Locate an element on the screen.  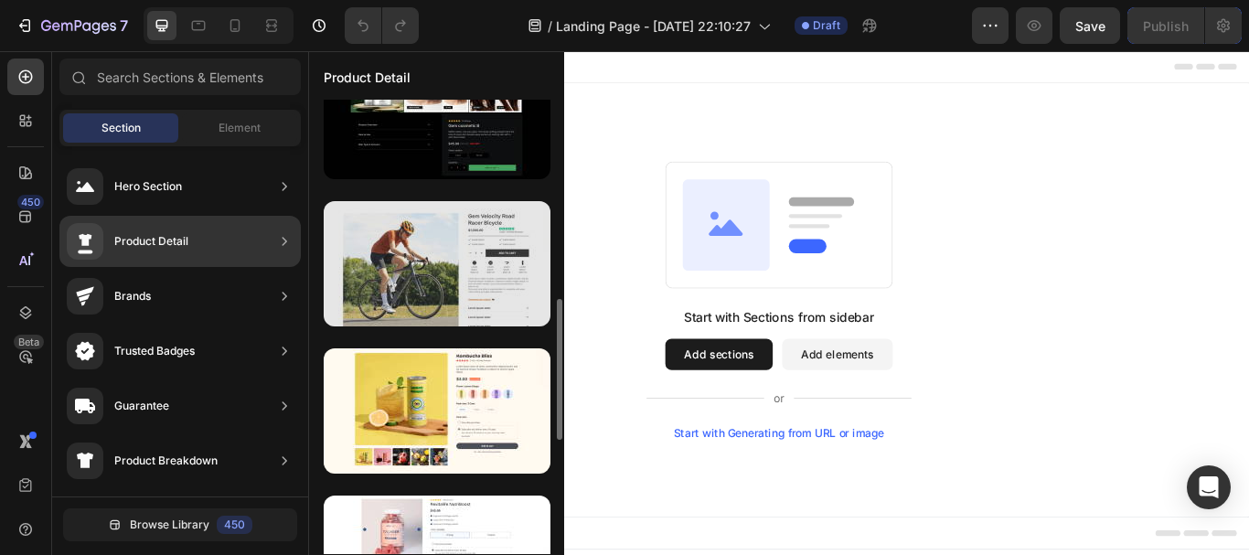
div: Undo/Redo is located at coordinates (381, 26).